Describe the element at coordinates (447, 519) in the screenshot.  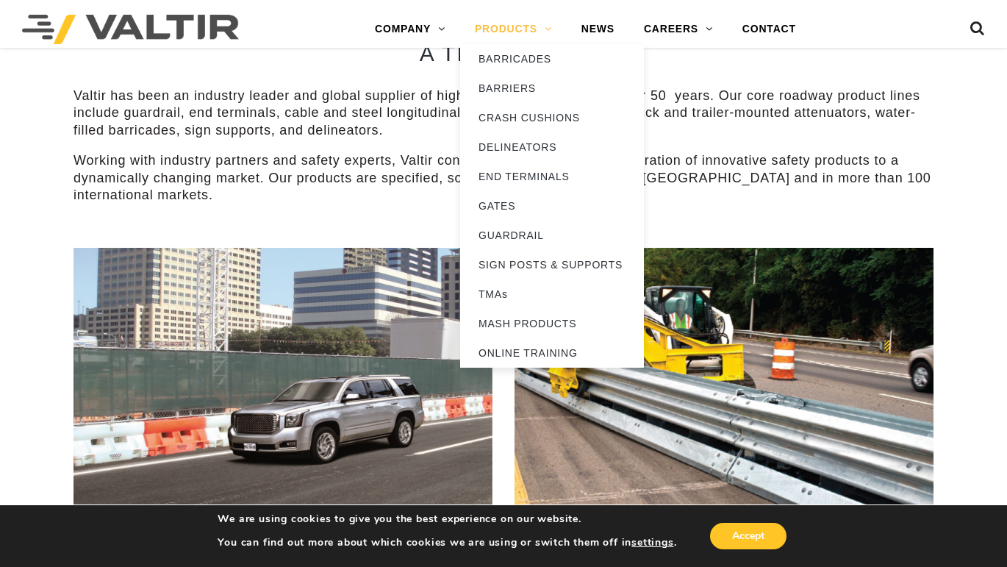
I see `p: We are using cookies to give you the best experience on our website.` at that location.